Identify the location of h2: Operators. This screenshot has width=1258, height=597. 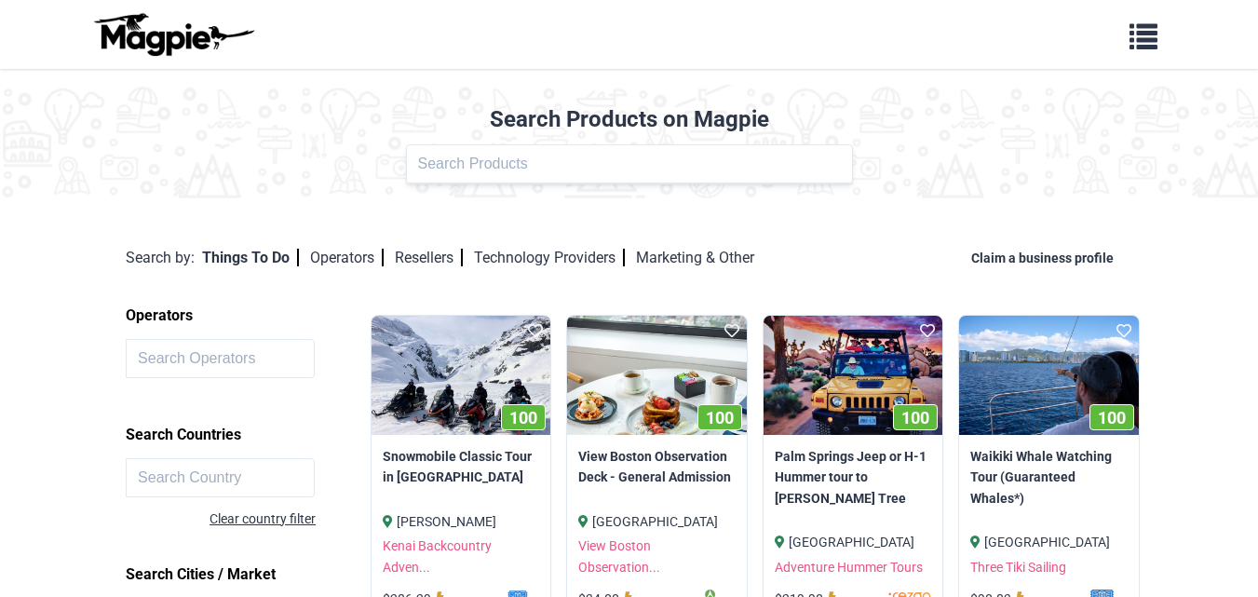
(251, 316).